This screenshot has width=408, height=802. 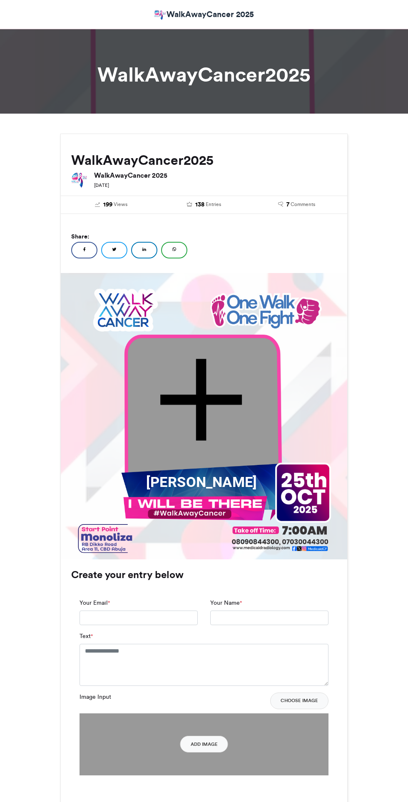 What do you see at coordinates (299, 701) in the screenshot?
I see `button: Choose Image` at bounding box center [299, 701].